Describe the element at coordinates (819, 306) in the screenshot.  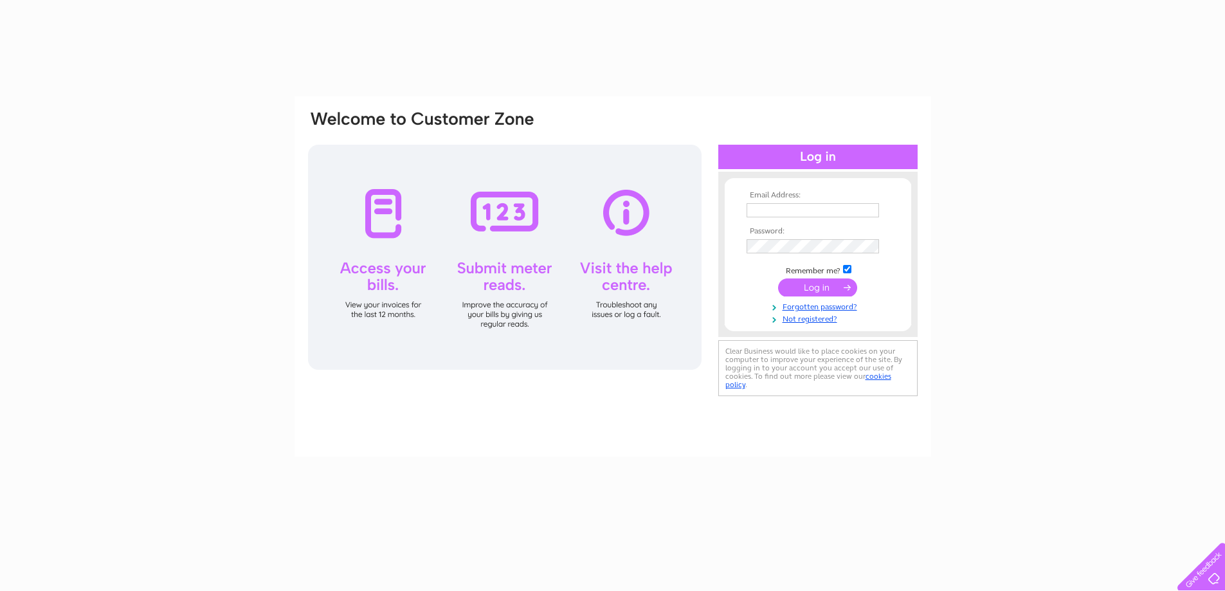
I see `a: Forgotten password?` at that location.